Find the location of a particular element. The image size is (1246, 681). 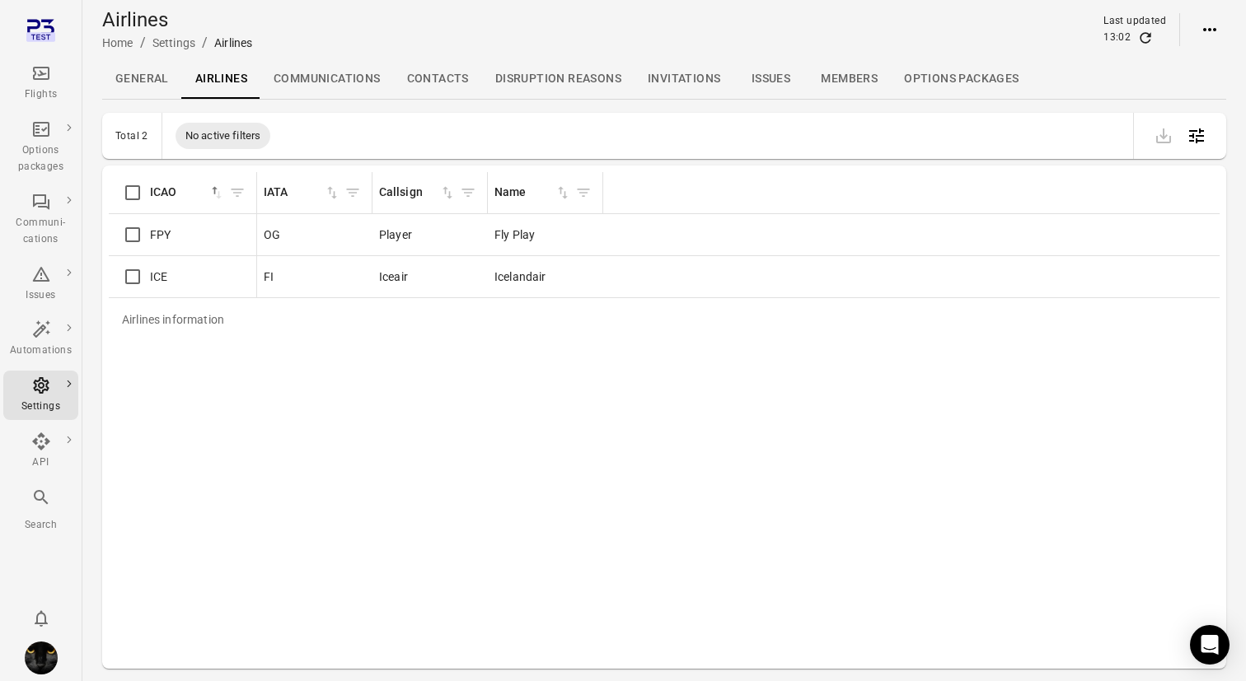

span: Name is located at coordinates (532, 193).